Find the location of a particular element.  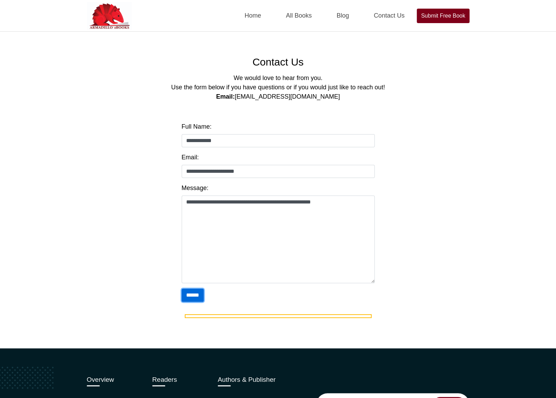

h3: Authors & Publisher is located at coordinates (262, 380).